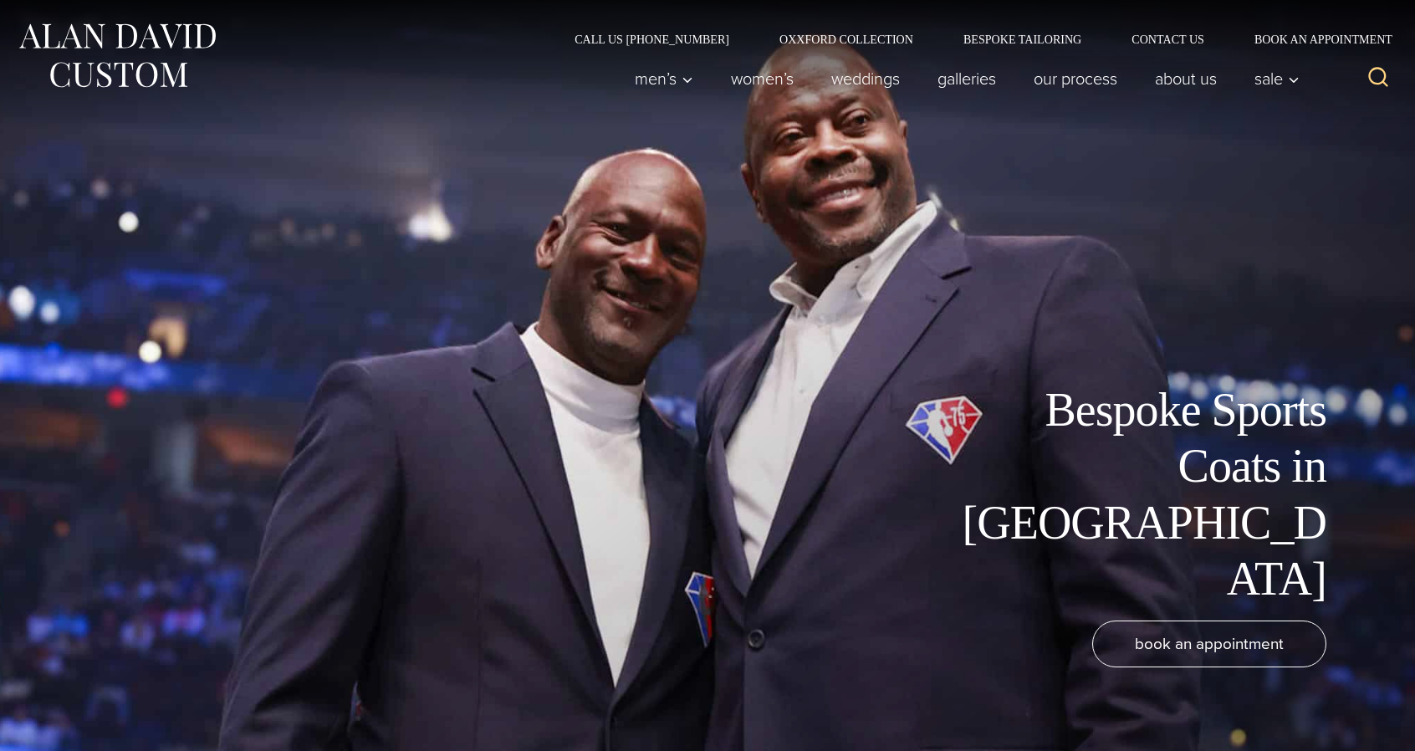 The image size is (1415, 751). Describe the element at coordinates (664, 79) in the screenshot. I see `span: Men’s` at that location.